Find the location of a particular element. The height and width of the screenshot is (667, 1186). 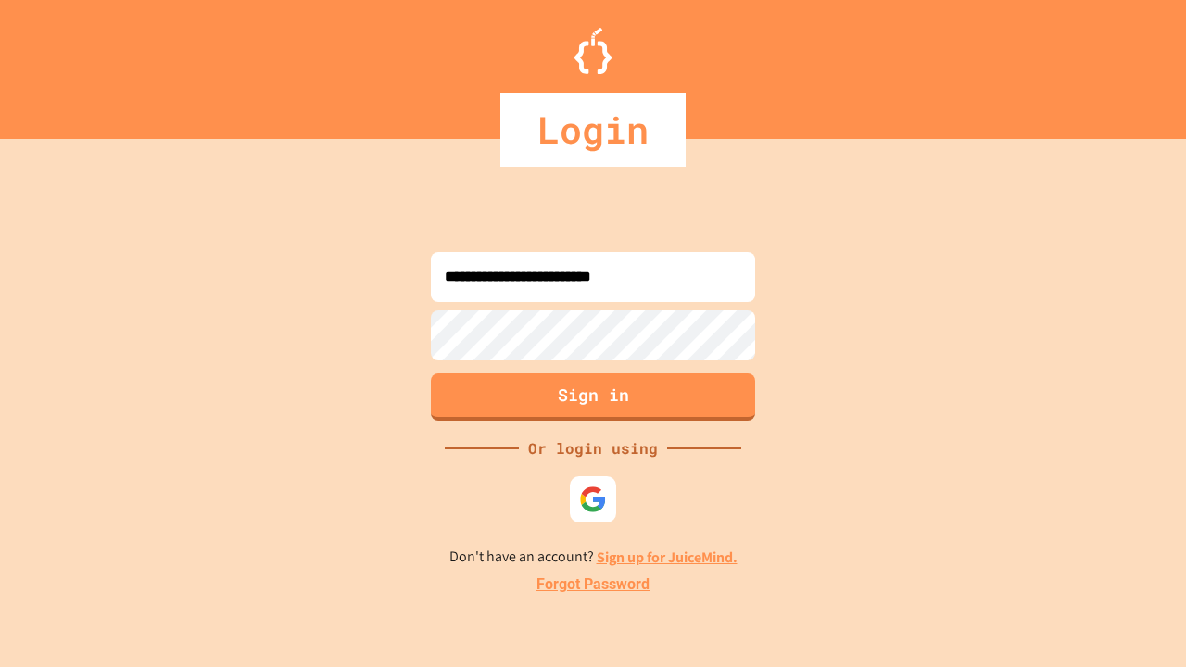

p: Don't have an account? is located at coordinates (593, 557).